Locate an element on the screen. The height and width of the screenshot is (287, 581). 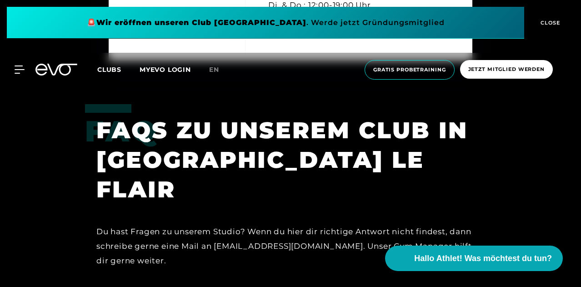
span: CLOSE is located at coordinates (550, 23).